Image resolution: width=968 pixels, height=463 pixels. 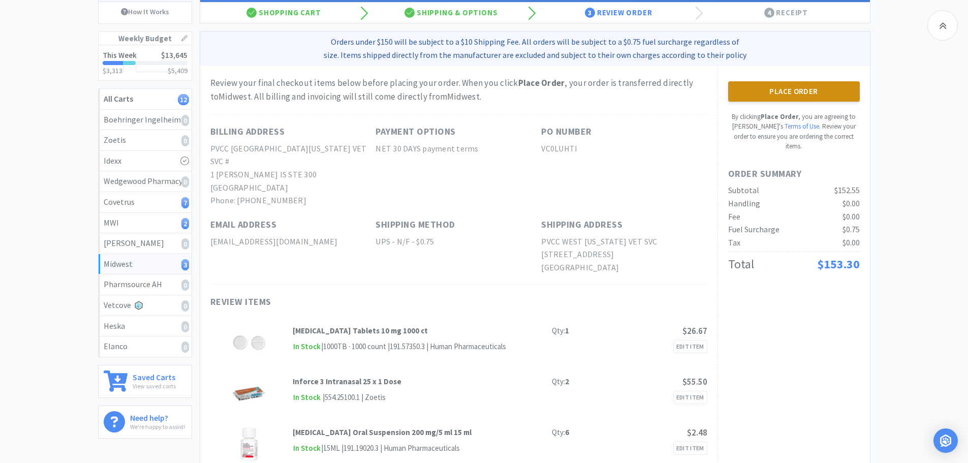 What do you see at coordinates (459, 90) in the screenshot?
I see `div: Review your final checkout items below before placing your order. When you click , your order is ...` at bounding box center [459, 90].